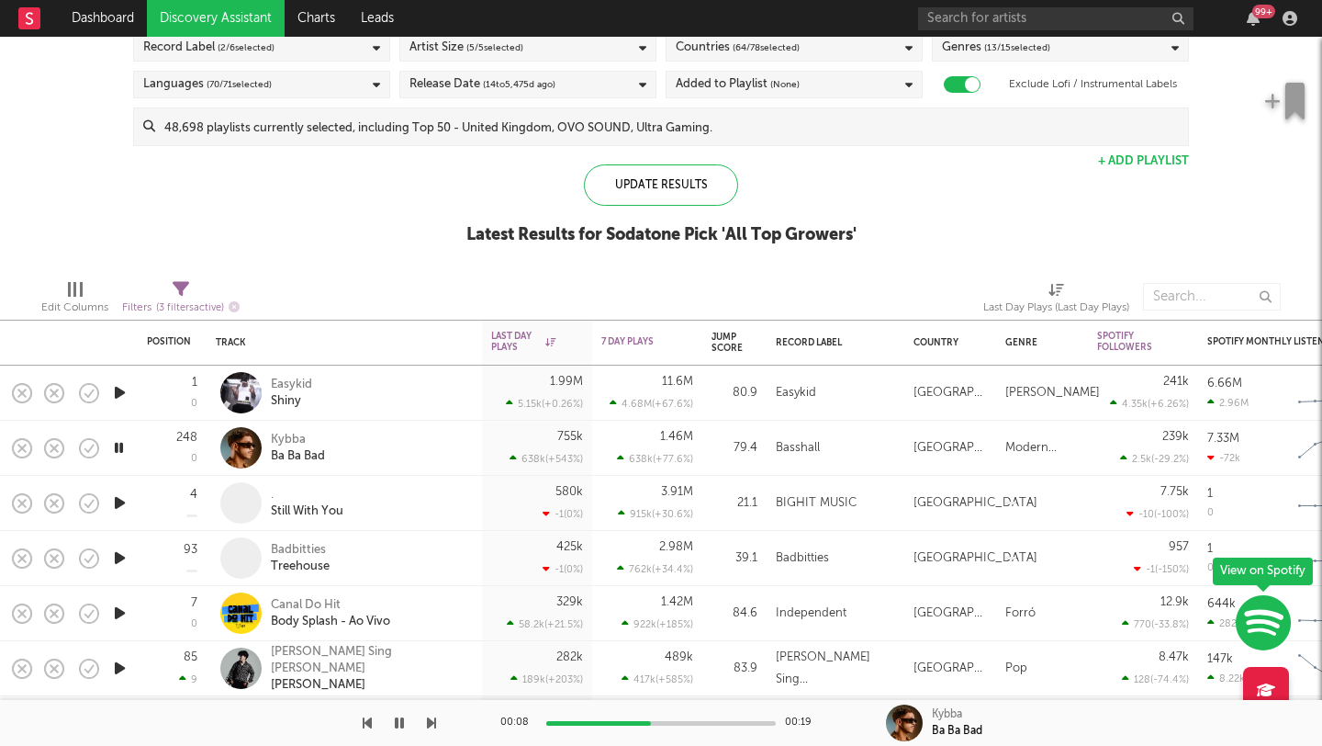 The height and width of the screenshot is (746, 1322). What do you see at coordinates (1042, 448) in the screenshot?
I see `div: Modern Dancehall` at bounding box center [1042, 448].